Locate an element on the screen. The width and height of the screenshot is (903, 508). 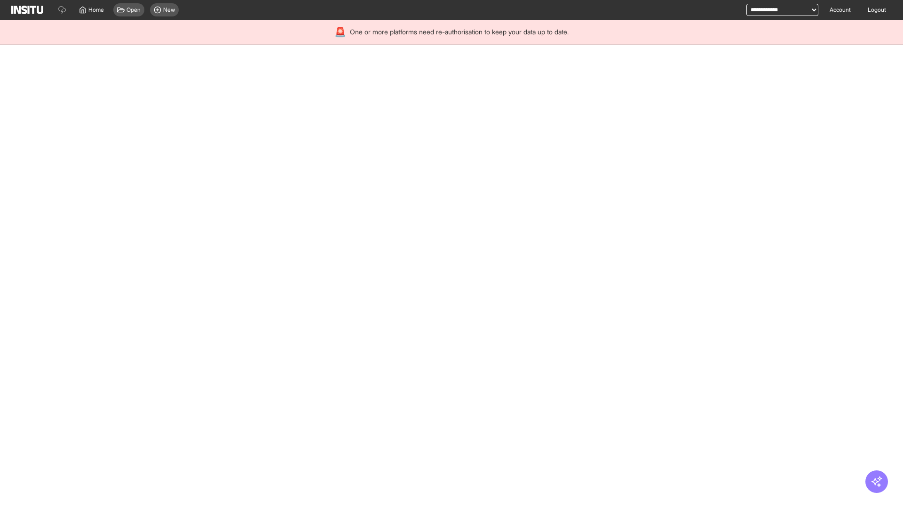
span: One or more platforms need re-authorisation to keep your data up to date. is located at coordinates (459, 32).